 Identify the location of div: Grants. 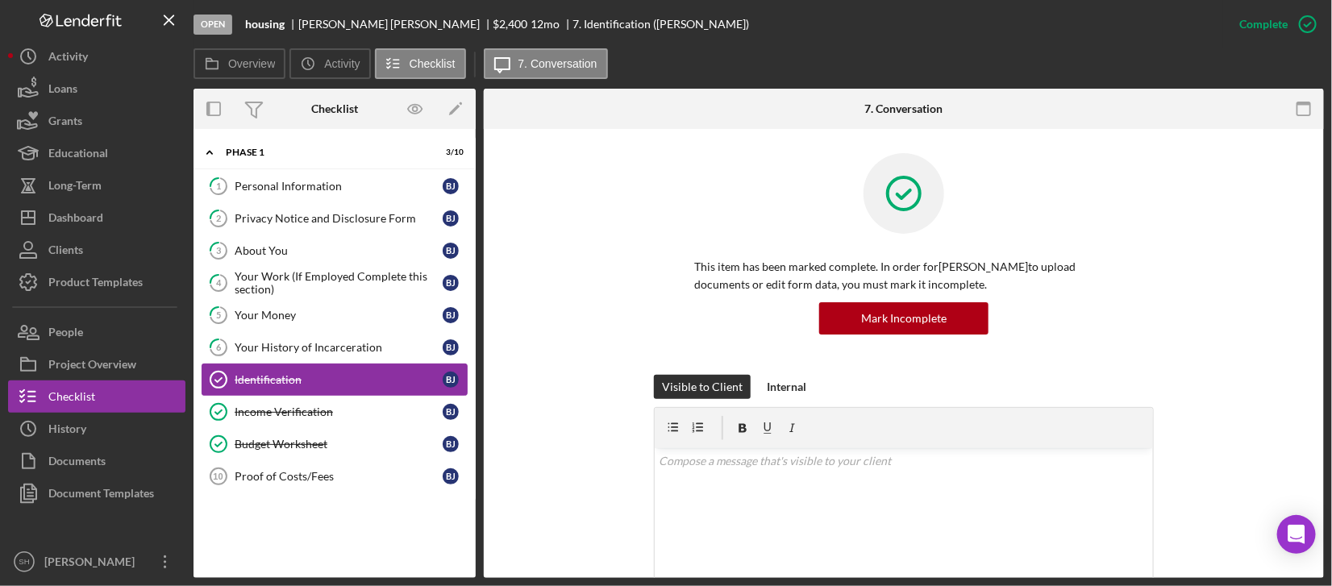
(65, 123).